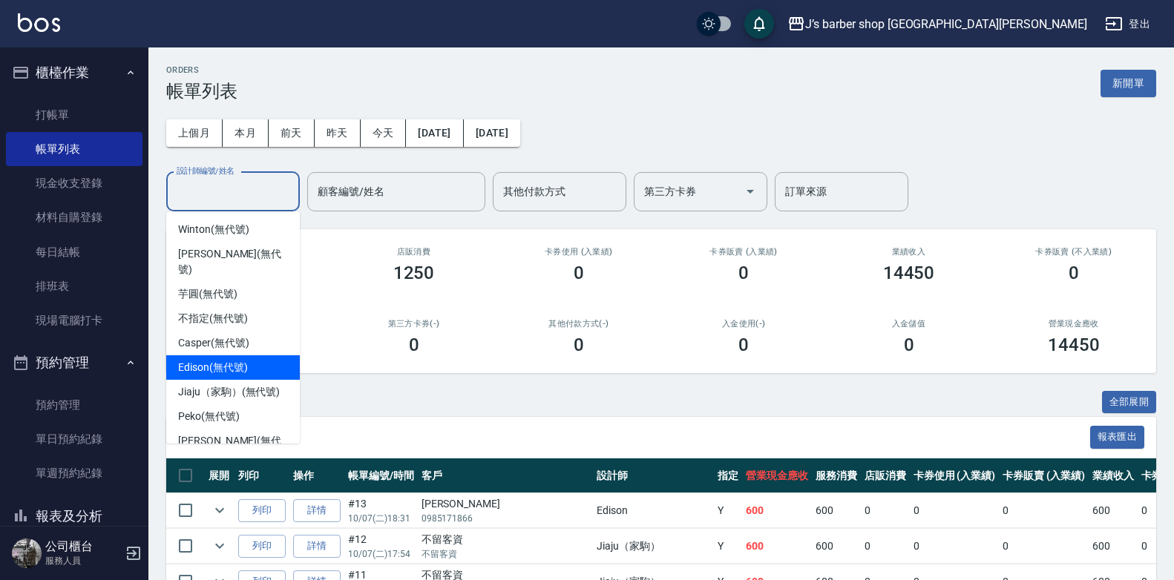  Describe the element at coordinates (74, 320) in the screenshot. I see `a: 現場電腦打卡` at that location.